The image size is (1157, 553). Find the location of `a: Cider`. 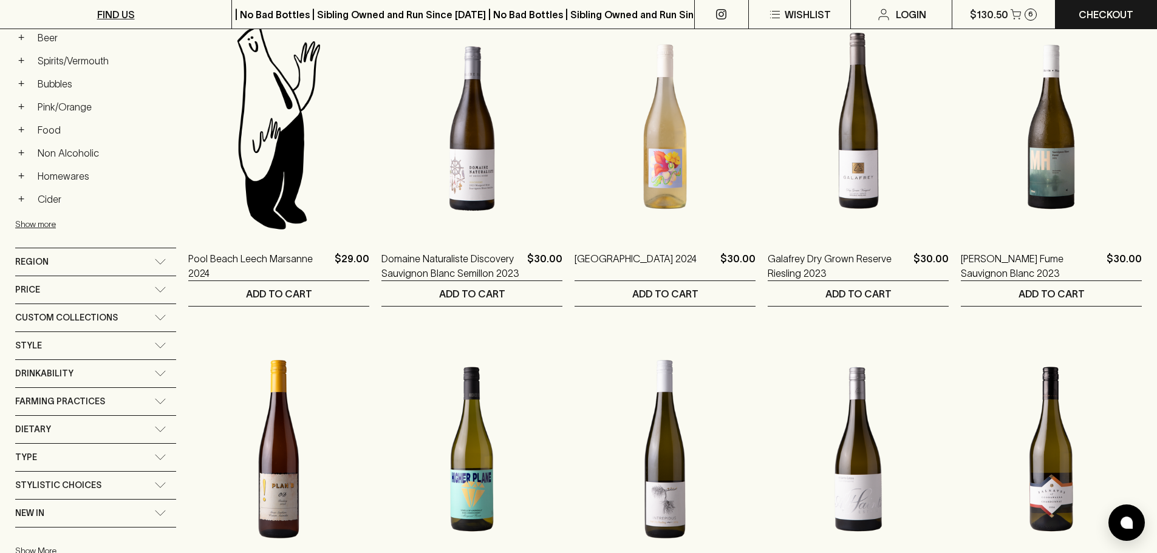

a: Cider is located at coordinates (104, 199).